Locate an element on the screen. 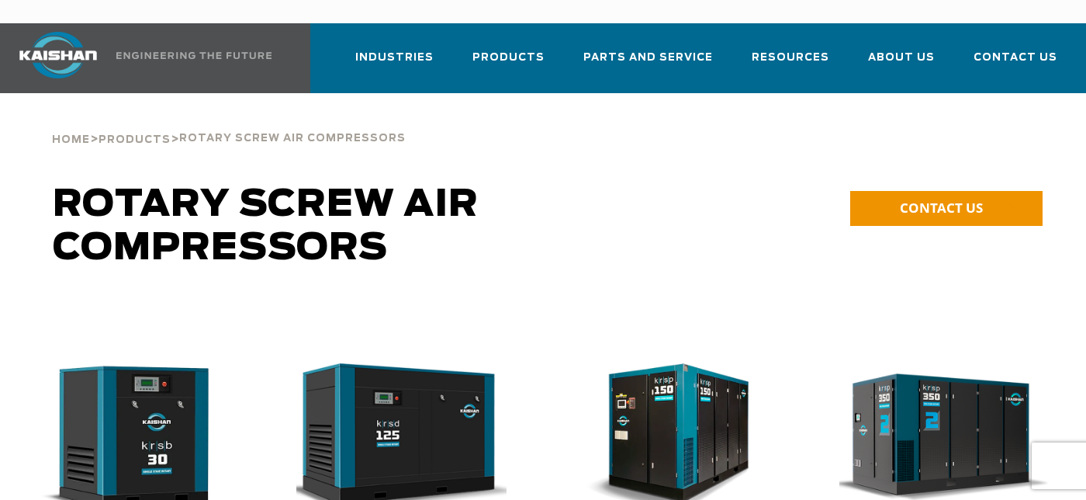 This screenshot has height=500, width=1086. a: About Us is located at coordinates (901, 64).